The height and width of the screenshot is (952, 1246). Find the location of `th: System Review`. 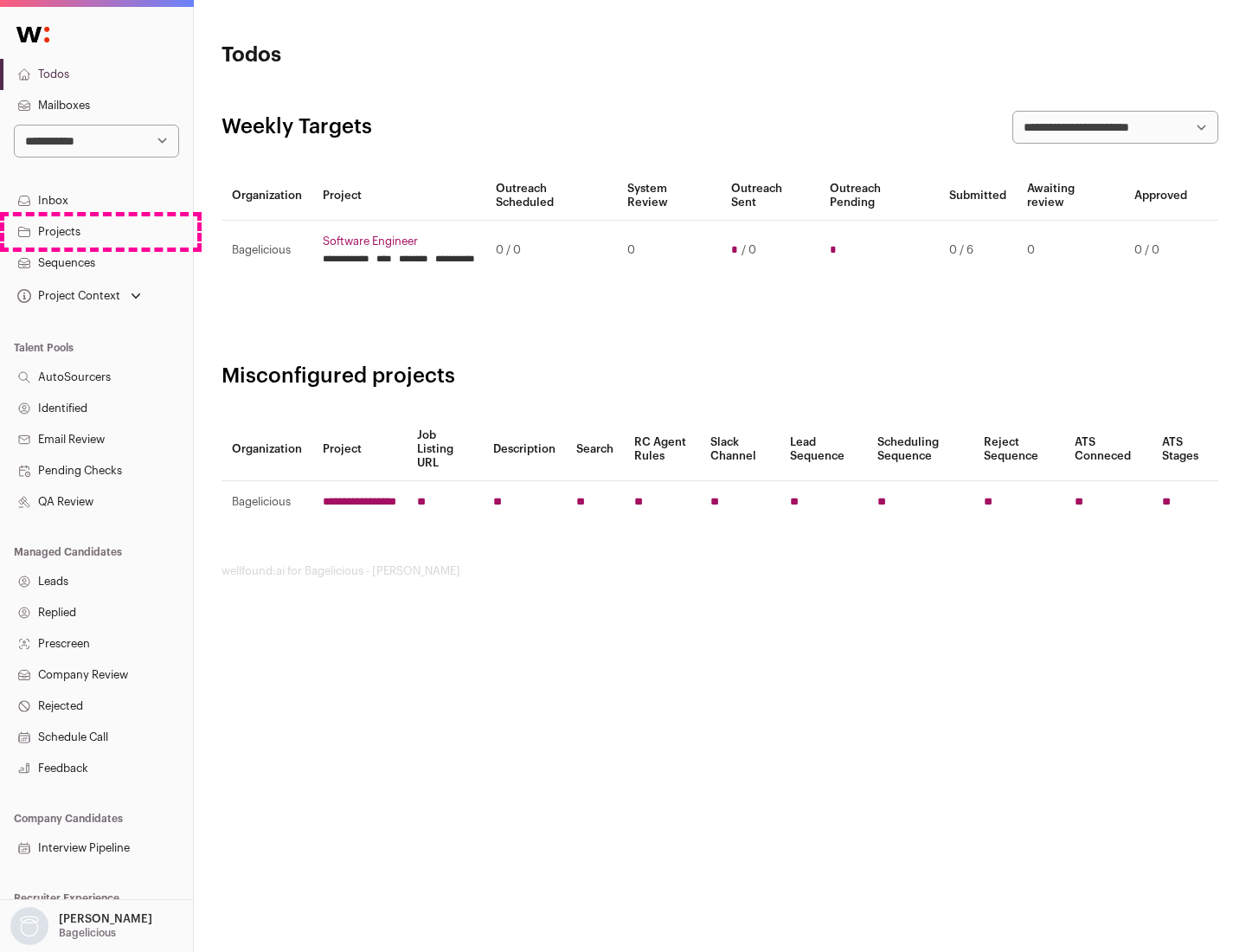

th: System Review is located at coordinates (668, 196).